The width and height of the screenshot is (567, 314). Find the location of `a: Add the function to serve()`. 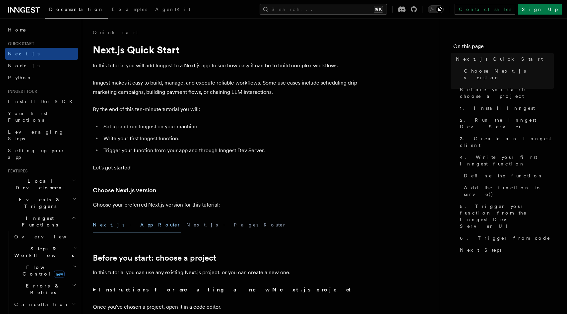

a: Add the function to serve() is located at coordinates (507, 191).